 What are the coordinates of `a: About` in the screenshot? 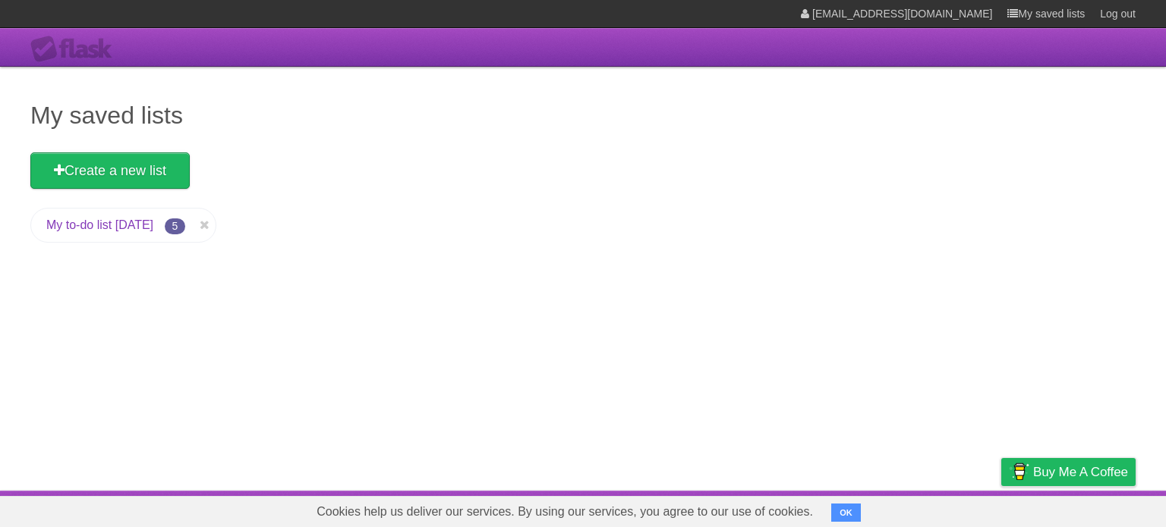 It's located at (815, 509).